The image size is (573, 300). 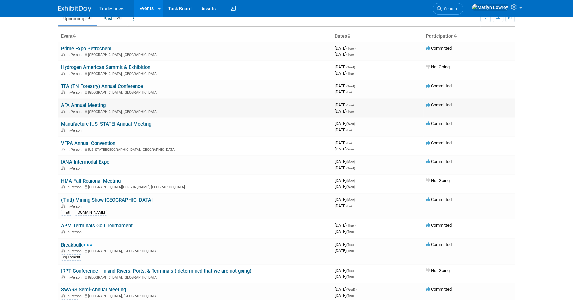 What do you see at coordinates (66, 213) in the screenshot?
I see `div: TIntl` at bounding box center [66, 213].